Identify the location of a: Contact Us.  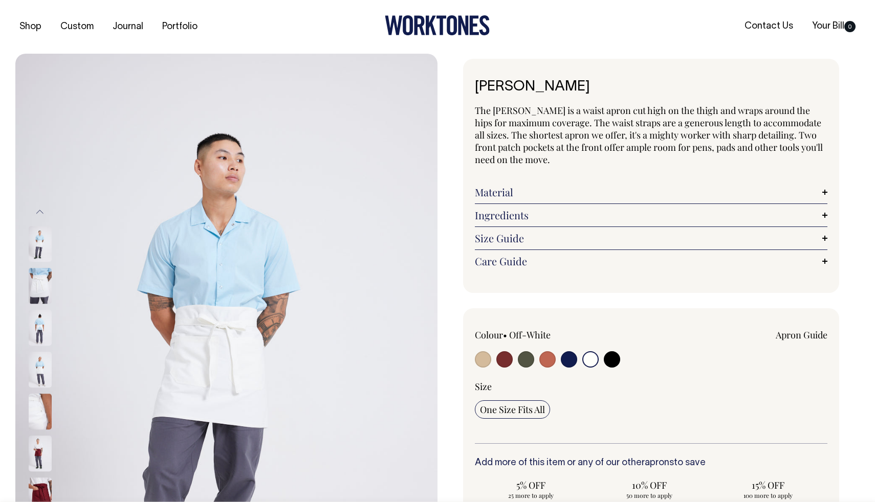
(769, 26).